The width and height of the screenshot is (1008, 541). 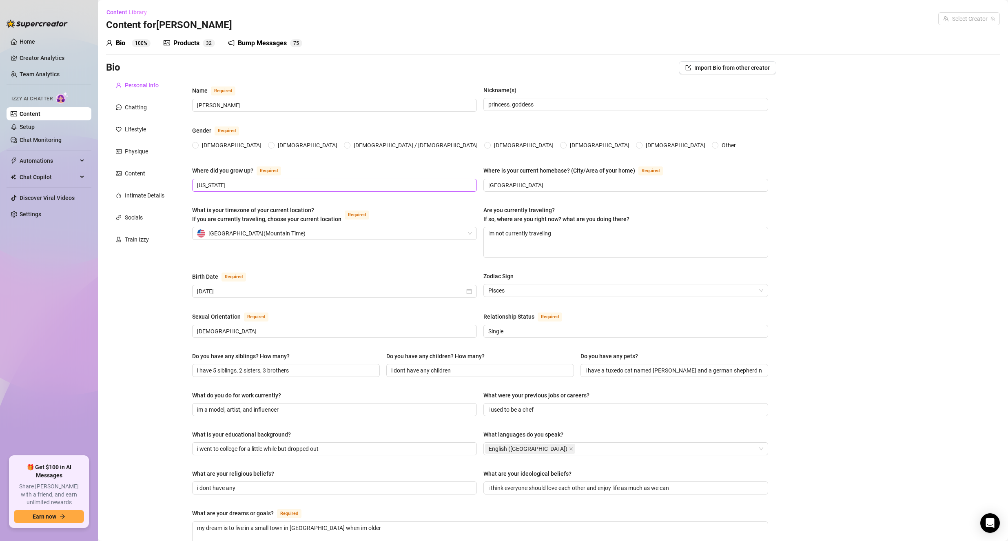 I want to click on input: Nickname(s), so click(x=625, y=104).